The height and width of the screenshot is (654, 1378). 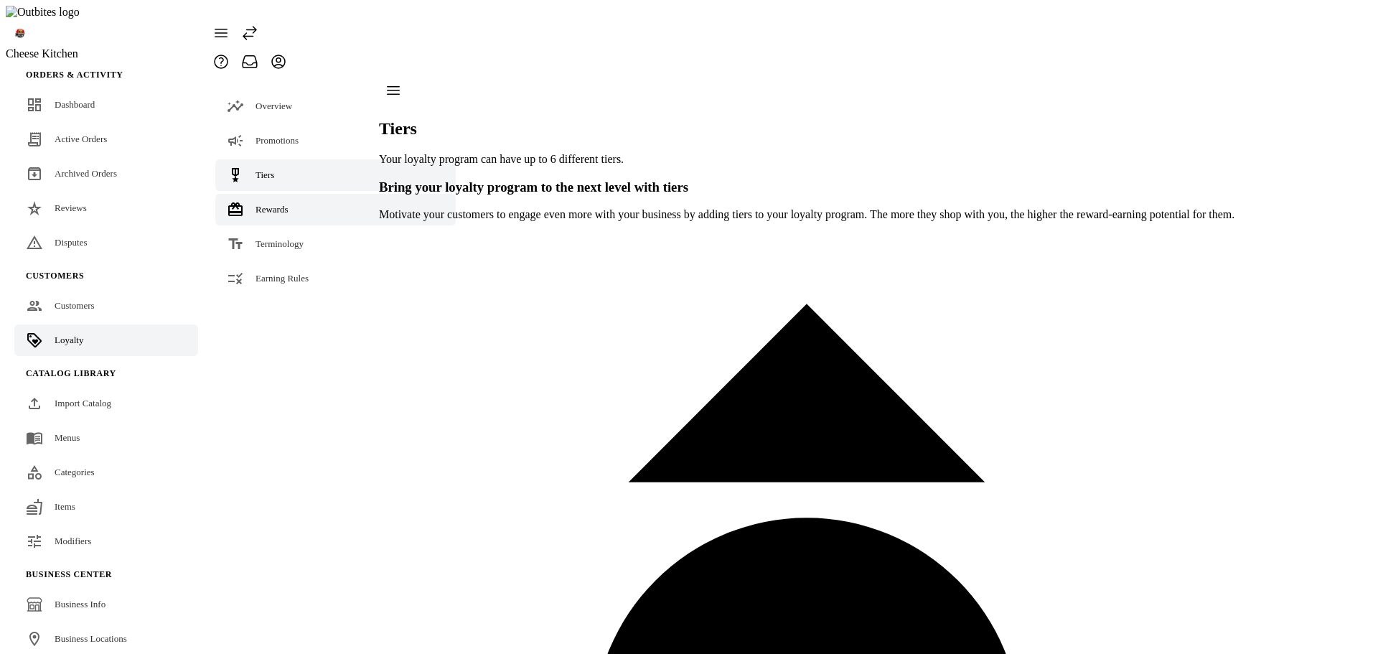 What do you see at coordinates (75, 75) in the screenshot?
I see `span: Orders & Activity` at bounding box center [75, 75].